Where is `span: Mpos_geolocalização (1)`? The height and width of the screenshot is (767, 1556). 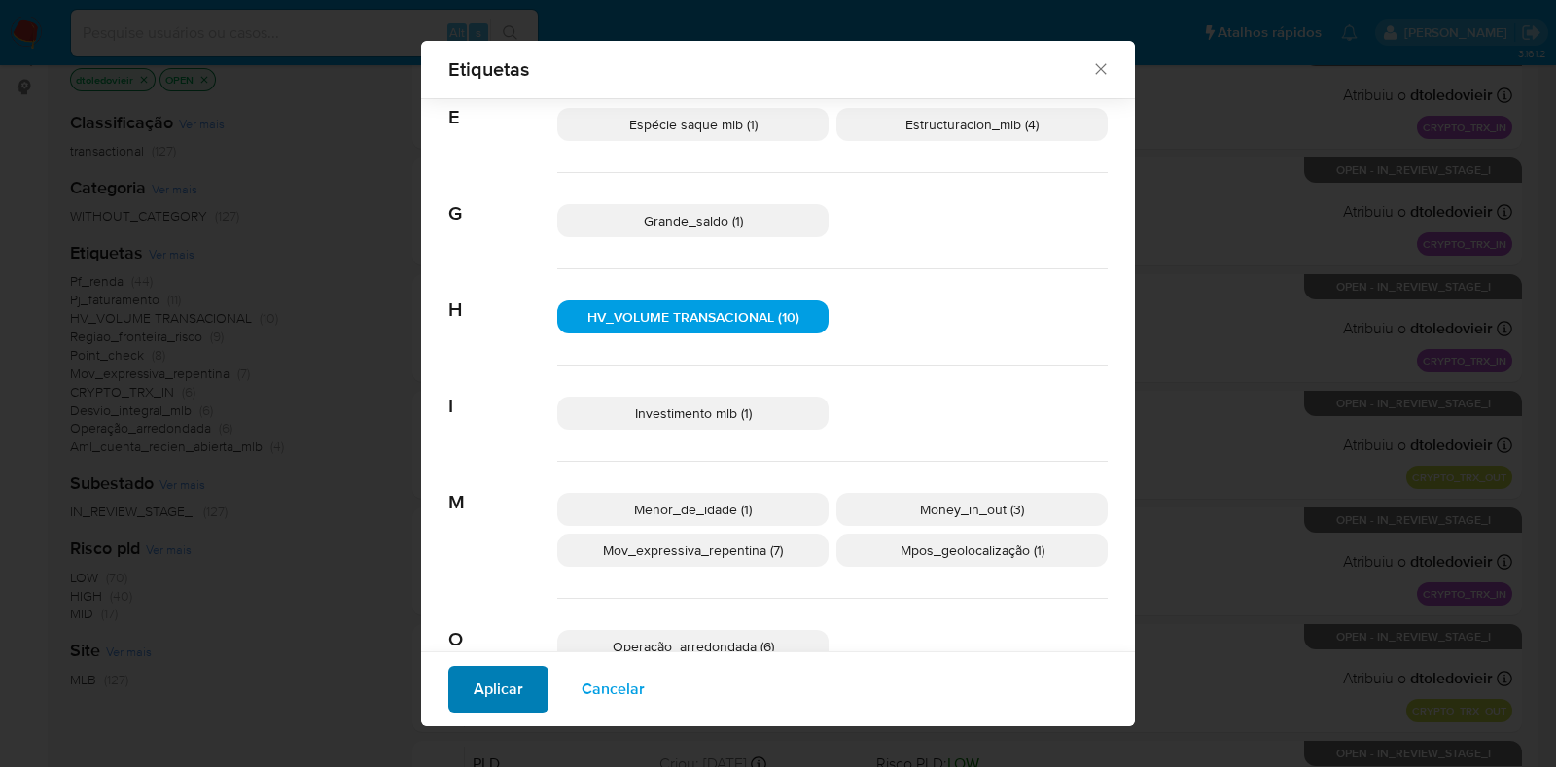
span: Mpos_geolocalização (1) is located at coordinates (973, 551).